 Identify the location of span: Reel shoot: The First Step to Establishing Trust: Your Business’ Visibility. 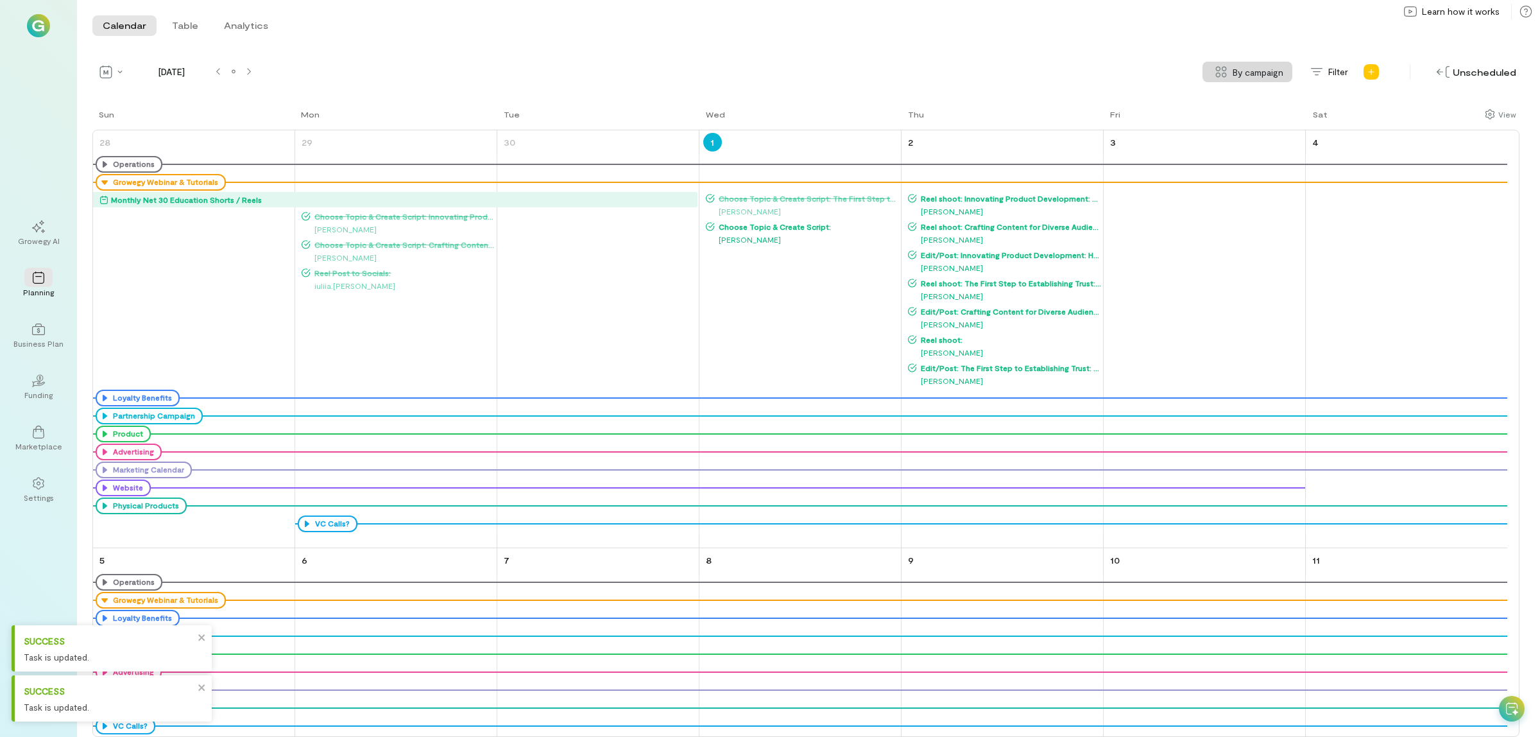
(1009, 283).